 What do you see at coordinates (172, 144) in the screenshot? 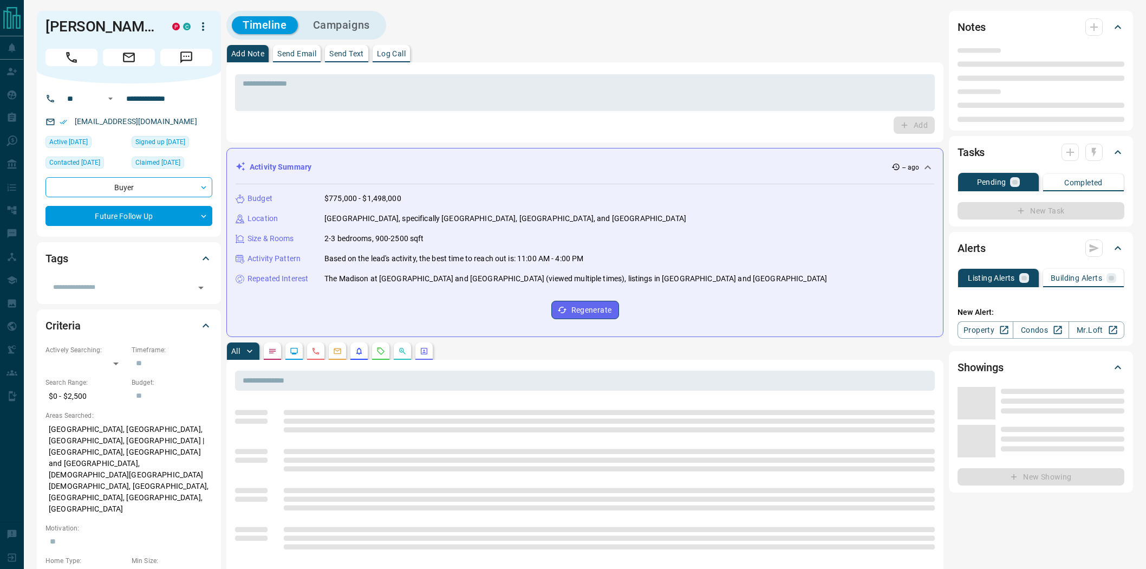
I see `div: Wed Nov 11 2020` at bounding box center [172, 144].